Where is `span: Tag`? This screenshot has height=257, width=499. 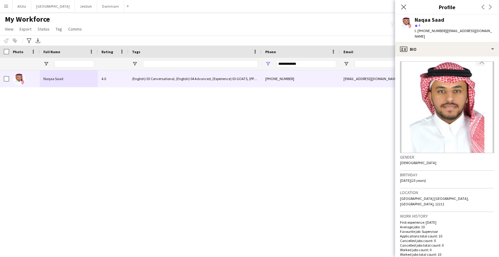
span: Tag is located at coordinates (59, 29).